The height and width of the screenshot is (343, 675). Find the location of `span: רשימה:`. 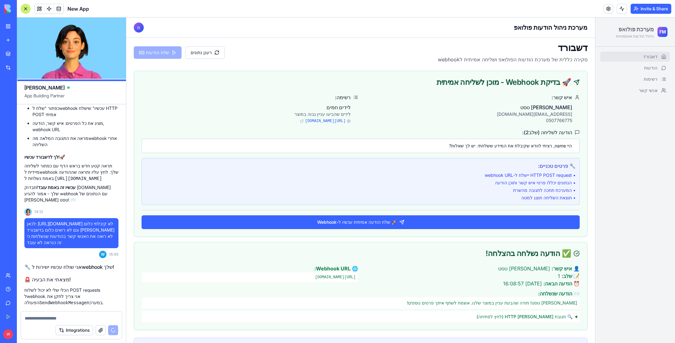

span: רשימה: is located at coordinates (217, 80).